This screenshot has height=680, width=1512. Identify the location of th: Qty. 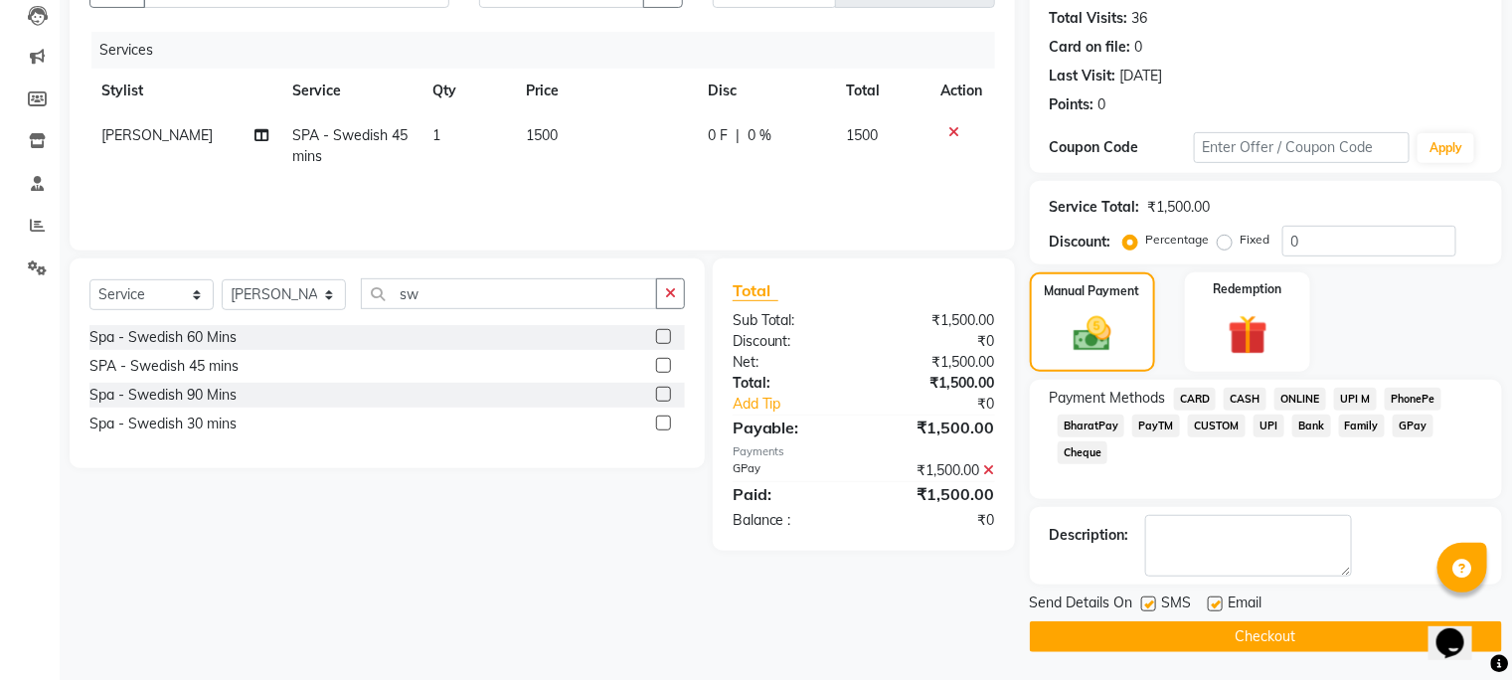
(467, 90).